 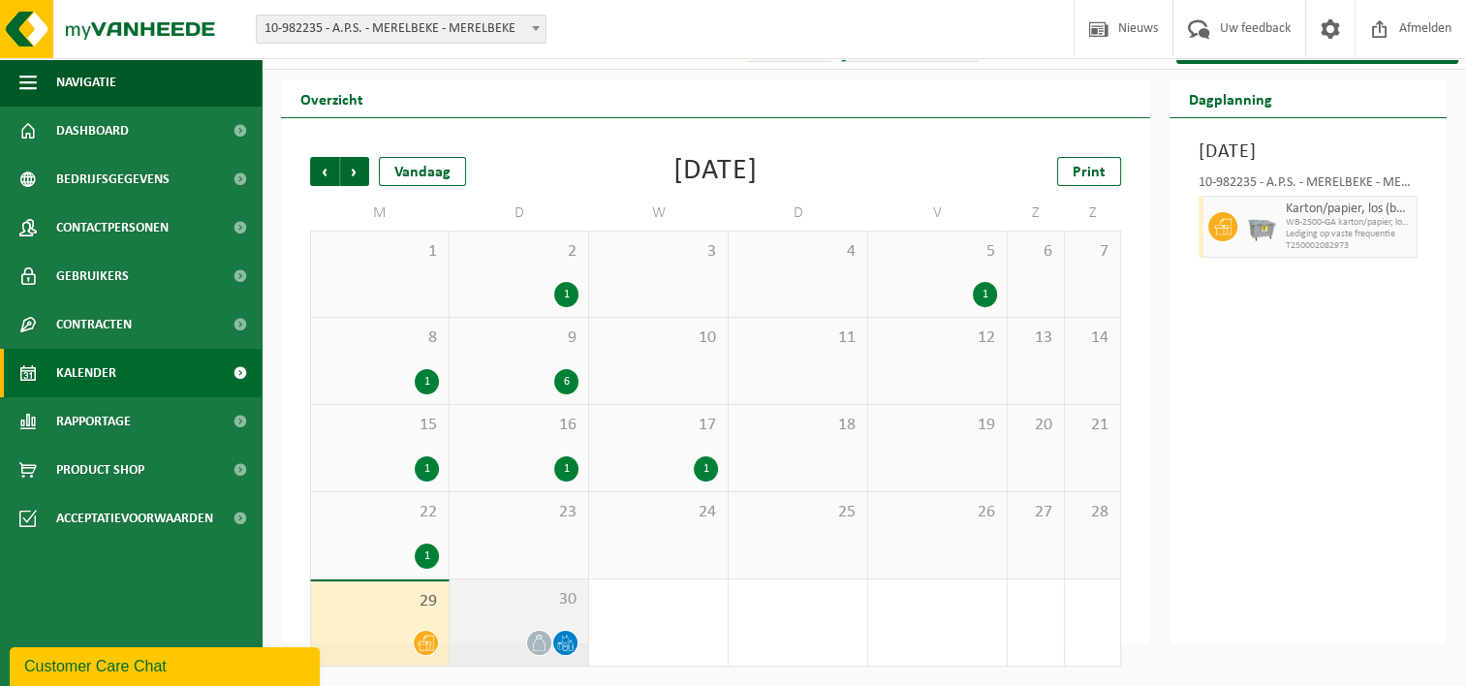 What do you see at coordinates (86, 373) in the screenshot?
I see `span: Kalender` at bounding box center [86, 373].